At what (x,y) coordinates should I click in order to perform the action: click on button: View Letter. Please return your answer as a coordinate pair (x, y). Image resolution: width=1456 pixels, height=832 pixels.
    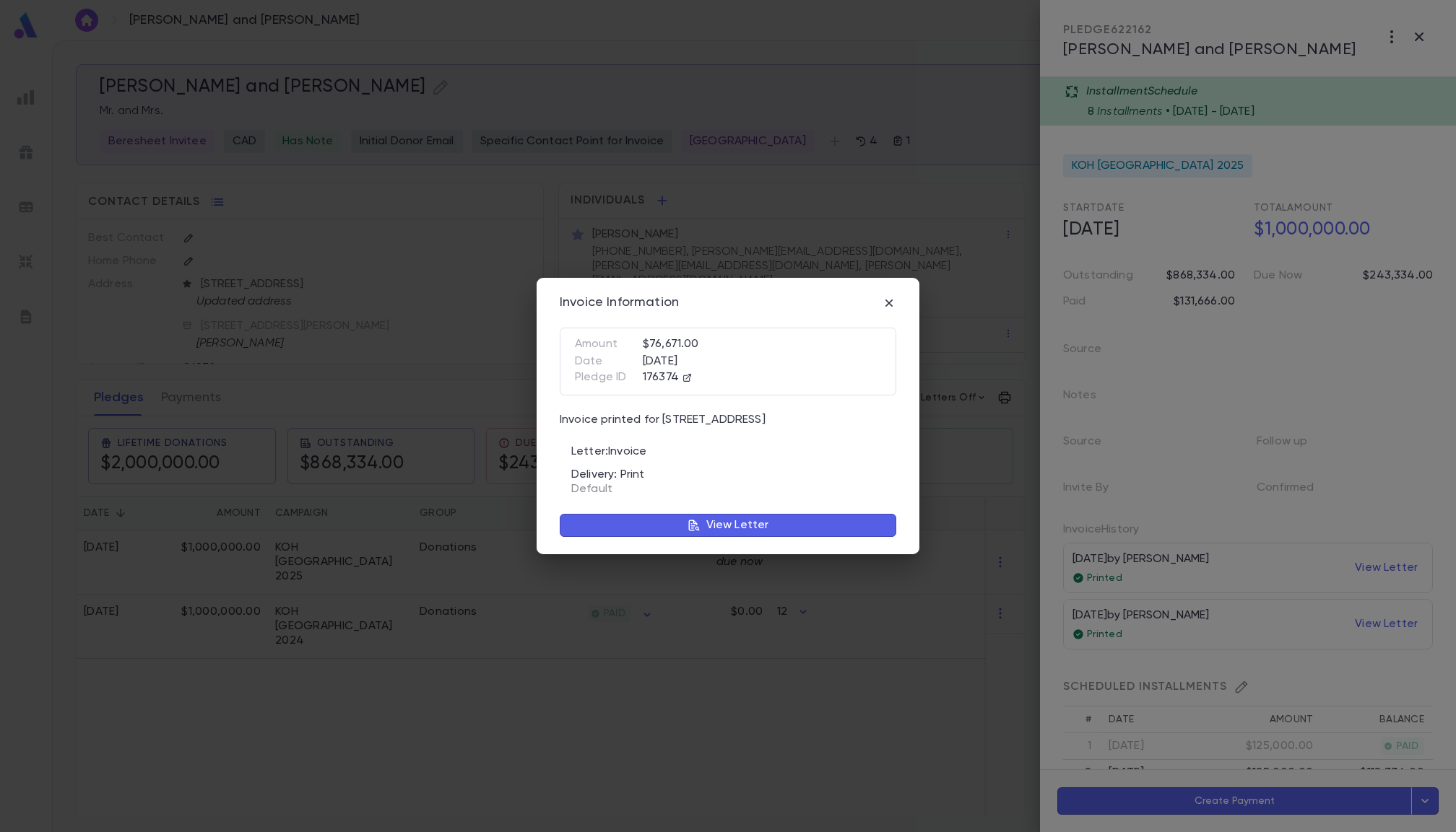
    Looking at the image, I should click on (728, 526).